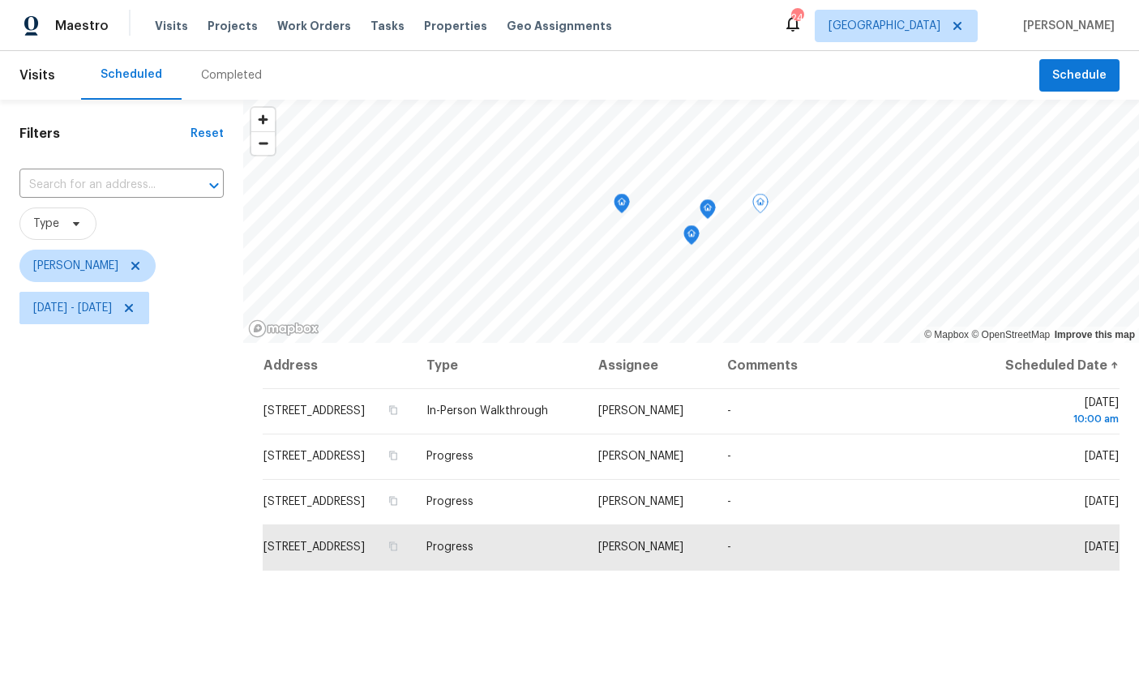 This screenshot has width=1139, height=693. What do you see at coordinates (487, 411) in the screenshot?
I see `span: In-Person Walkthrough` at bounding box center [487, 411].